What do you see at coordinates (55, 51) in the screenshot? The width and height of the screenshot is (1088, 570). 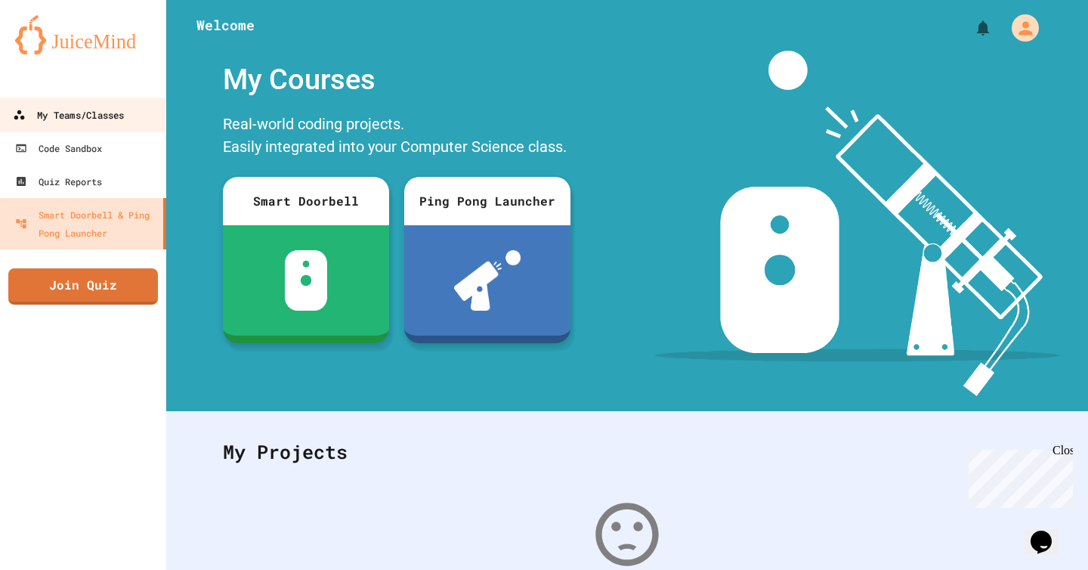 I see `div: Chat with us now!Close` at bounding box center [55, 51].